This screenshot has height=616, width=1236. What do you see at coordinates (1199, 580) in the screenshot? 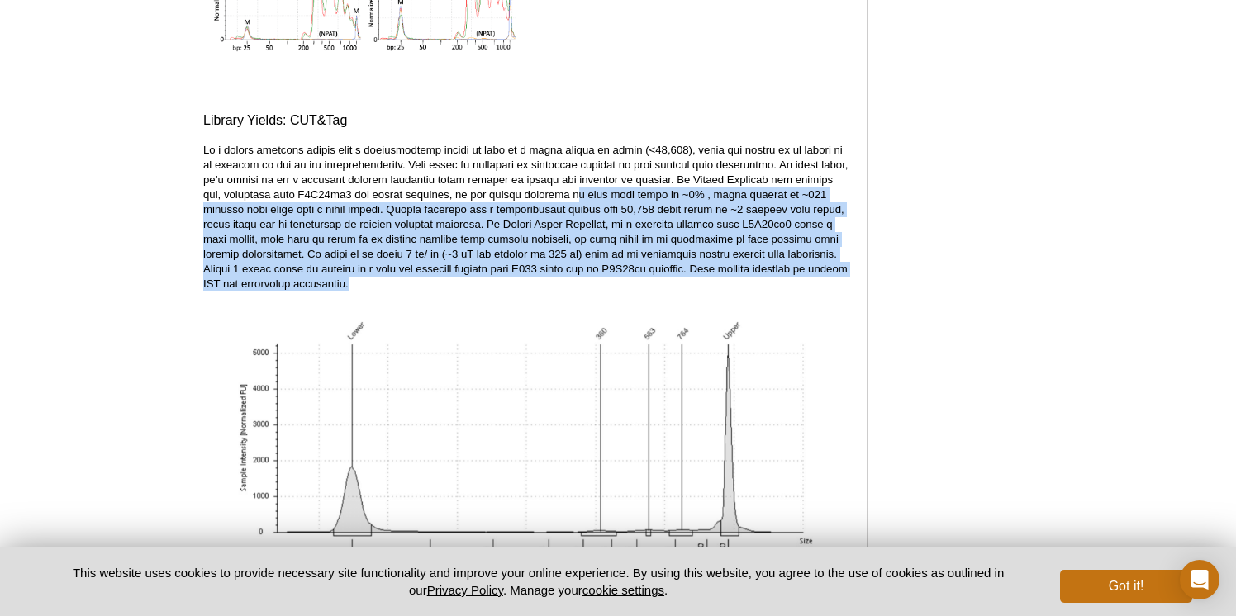
I see `div: Open Intercom Messenger` at bounding box center [1199, 580].